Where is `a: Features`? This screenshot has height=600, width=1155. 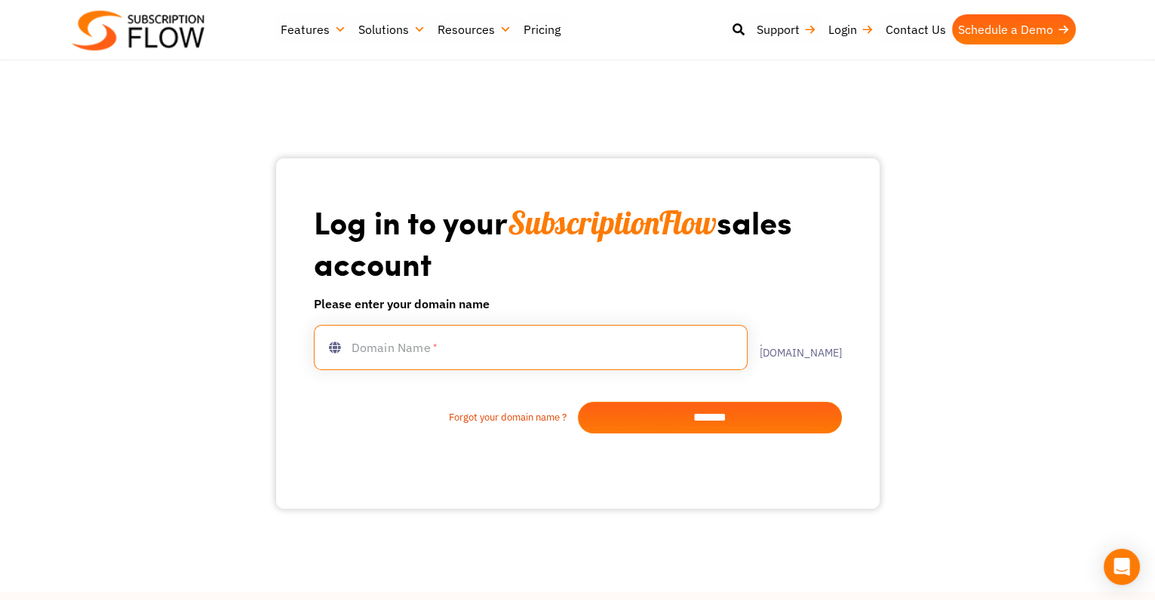 a: Features is located at coordinates (313, 29).